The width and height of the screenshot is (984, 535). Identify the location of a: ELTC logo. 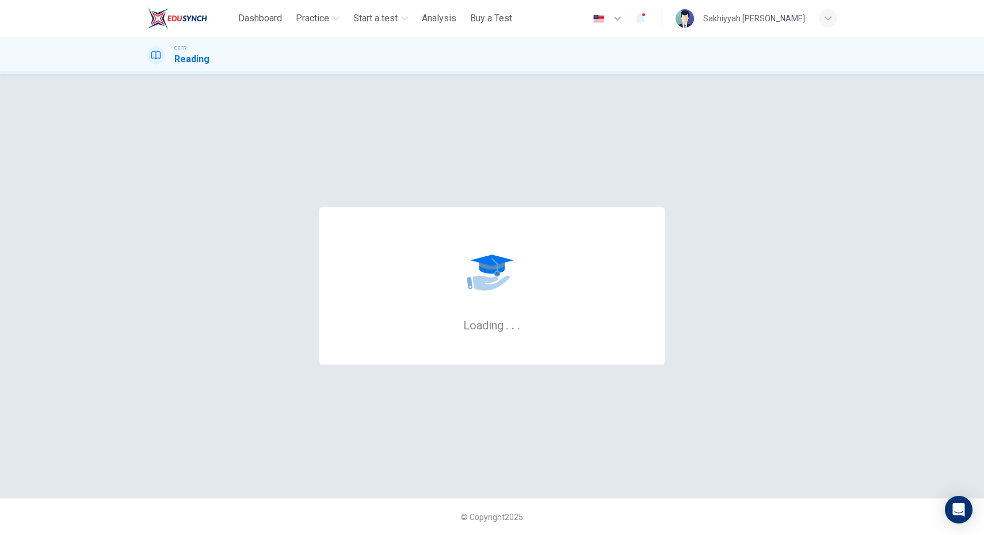
(190, 18).